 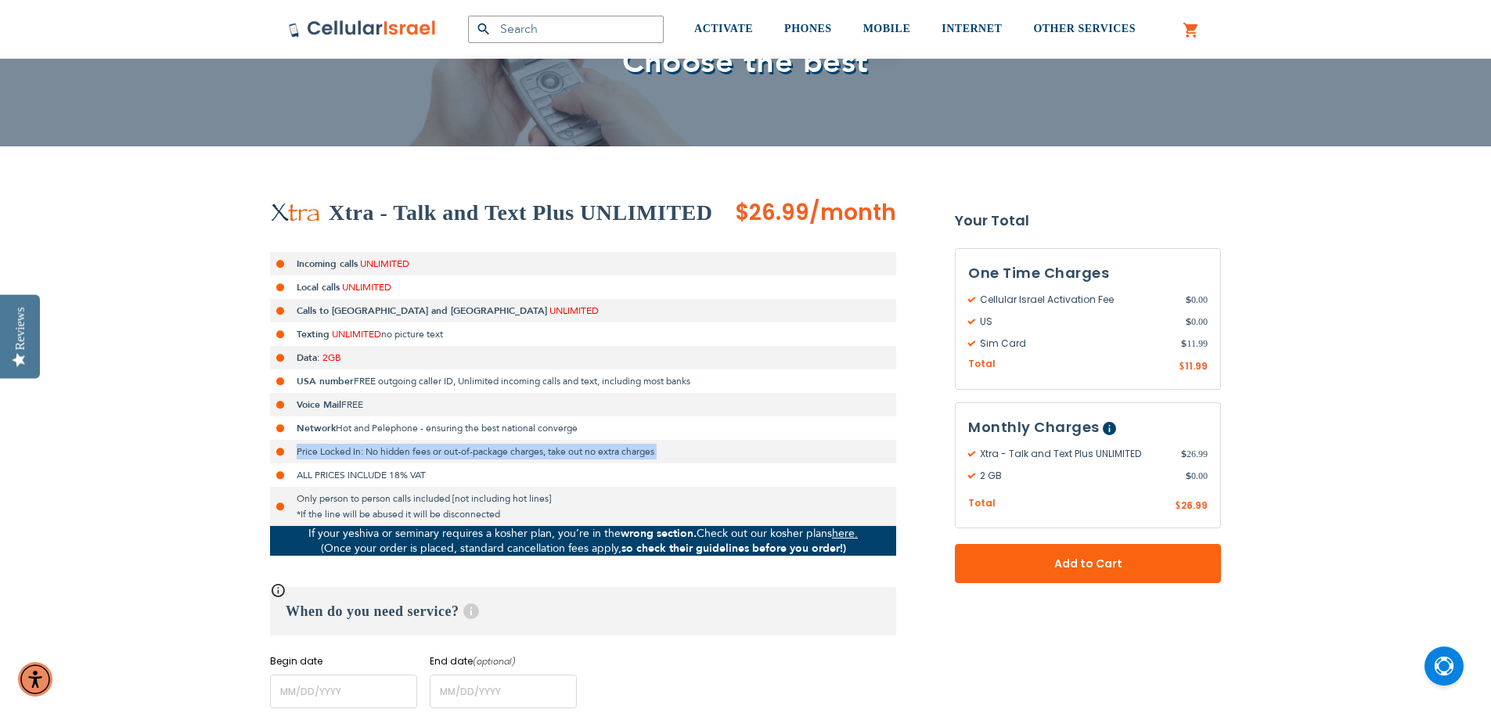 I want to click on span: no picture text, so click(x=412, y=334).